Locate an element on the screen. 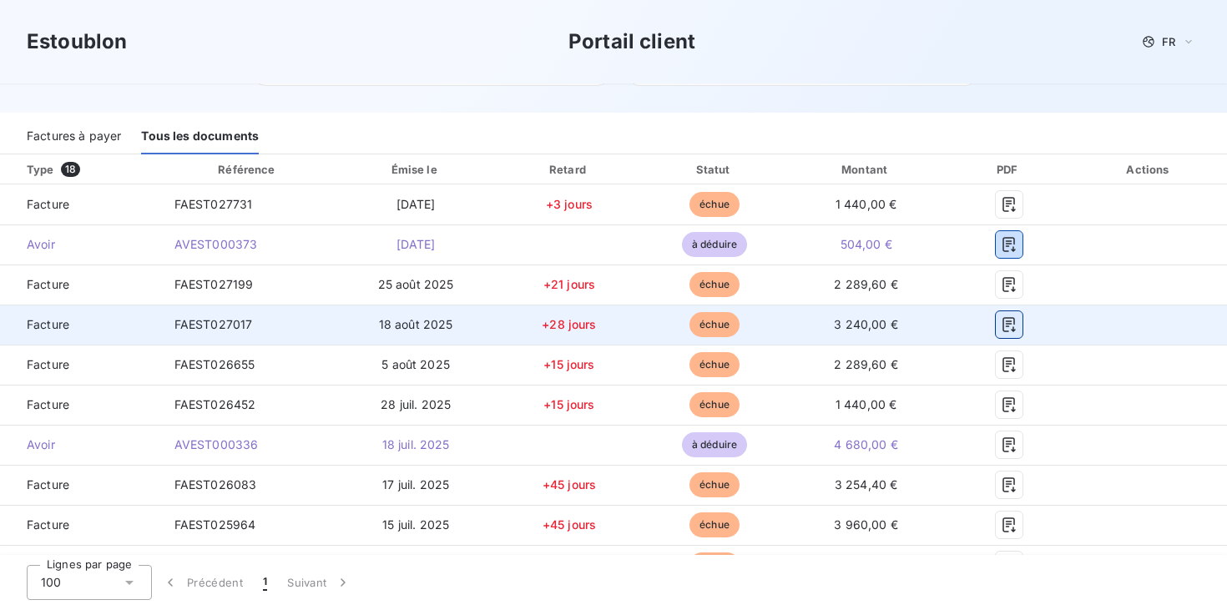  div: Retard is located at coordinates (569, 169).